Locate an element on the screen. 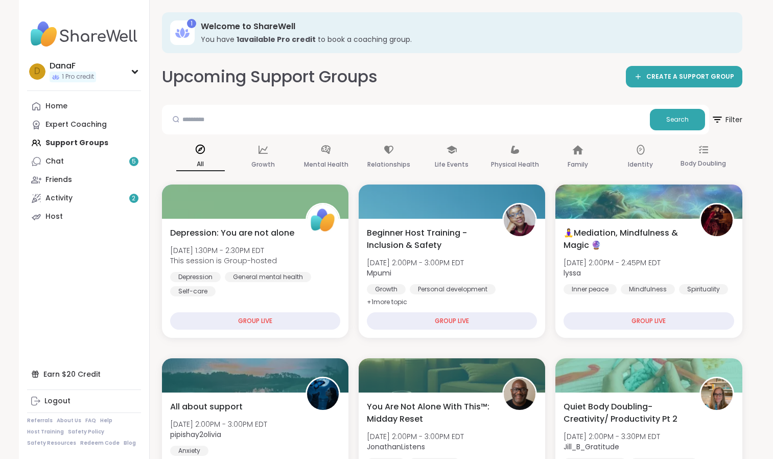 This screenshot has height=459, width=773. a: Expert Coaching is located at coordinates (84, 125).